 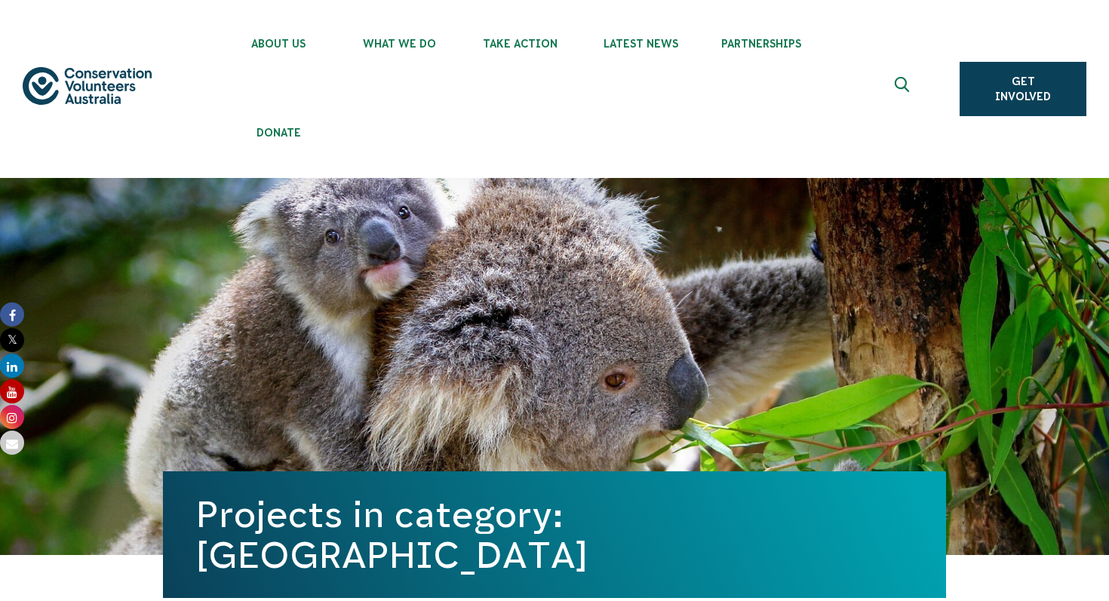 I want to click on span: Take Action, so click(x=520, y=44).